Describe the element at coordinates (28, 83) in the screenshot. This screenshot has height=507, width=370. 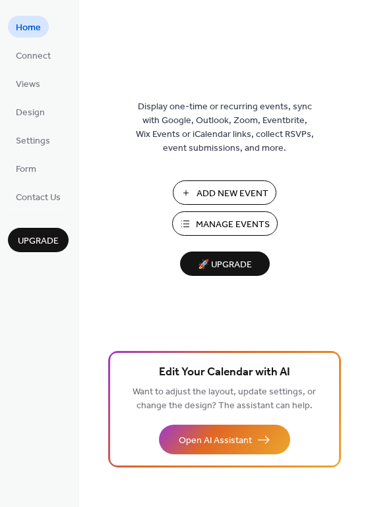
I see `a: Views` at that location.